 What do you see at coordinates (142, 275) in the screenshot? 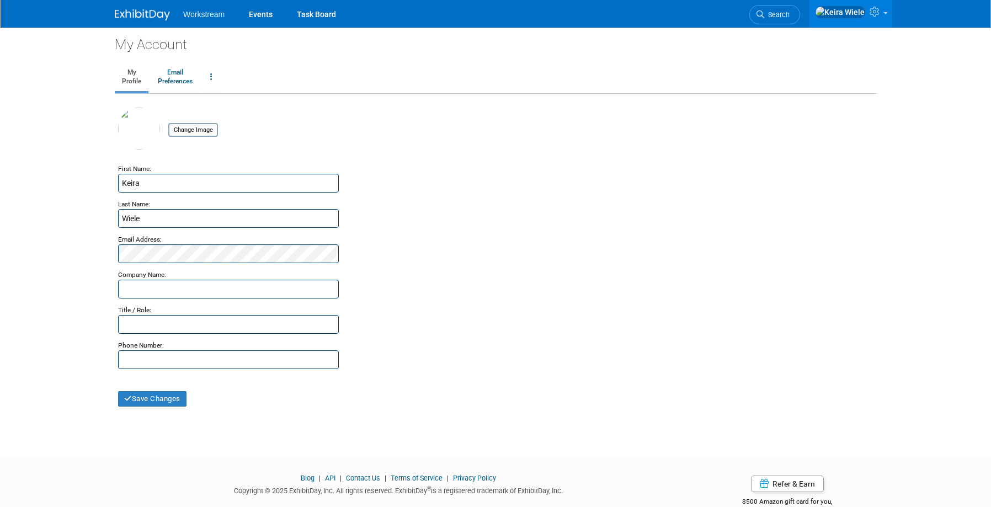
I see `small: Company Name:` at bounding box center [142, 275].